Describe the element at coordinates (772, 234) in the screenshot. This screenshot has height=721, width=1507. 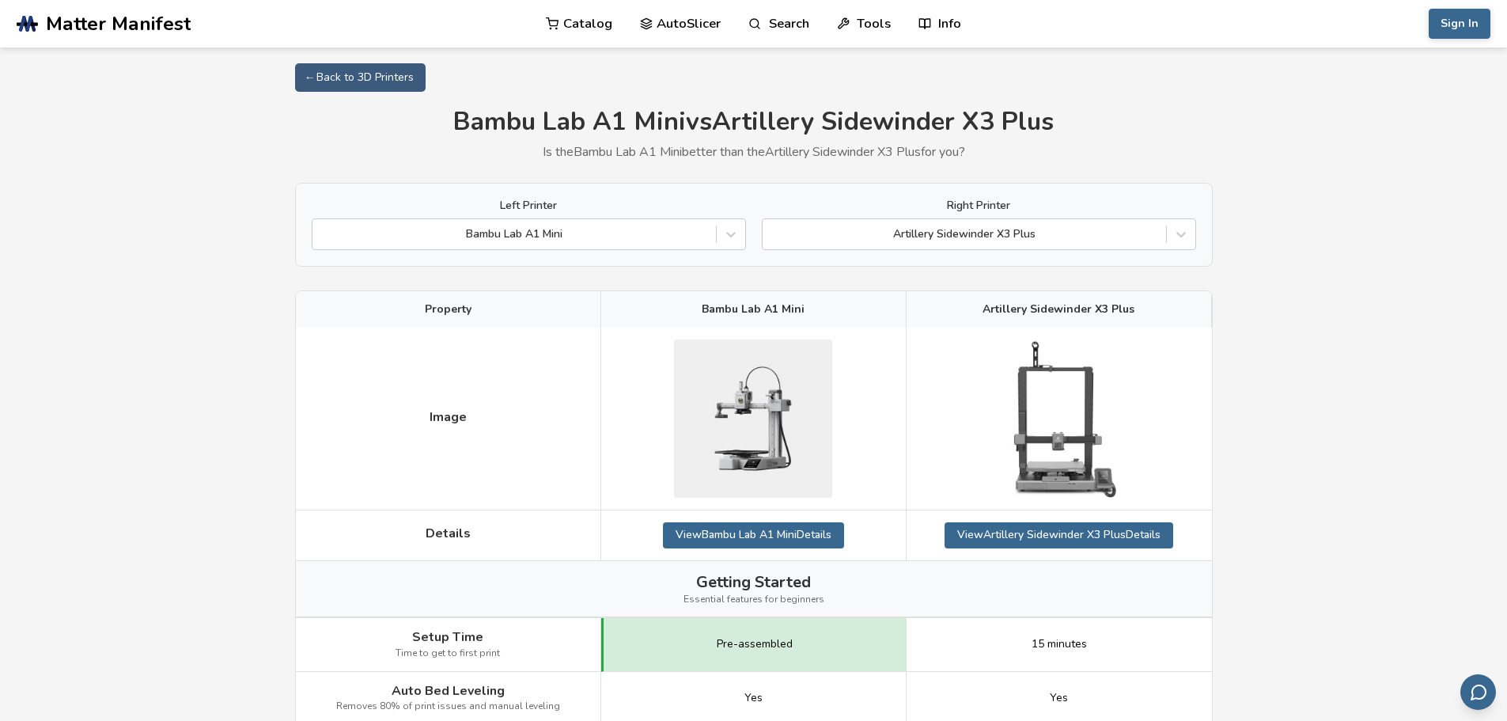
I see `input: Artillery Sidewinder X3 Plus` at that location.